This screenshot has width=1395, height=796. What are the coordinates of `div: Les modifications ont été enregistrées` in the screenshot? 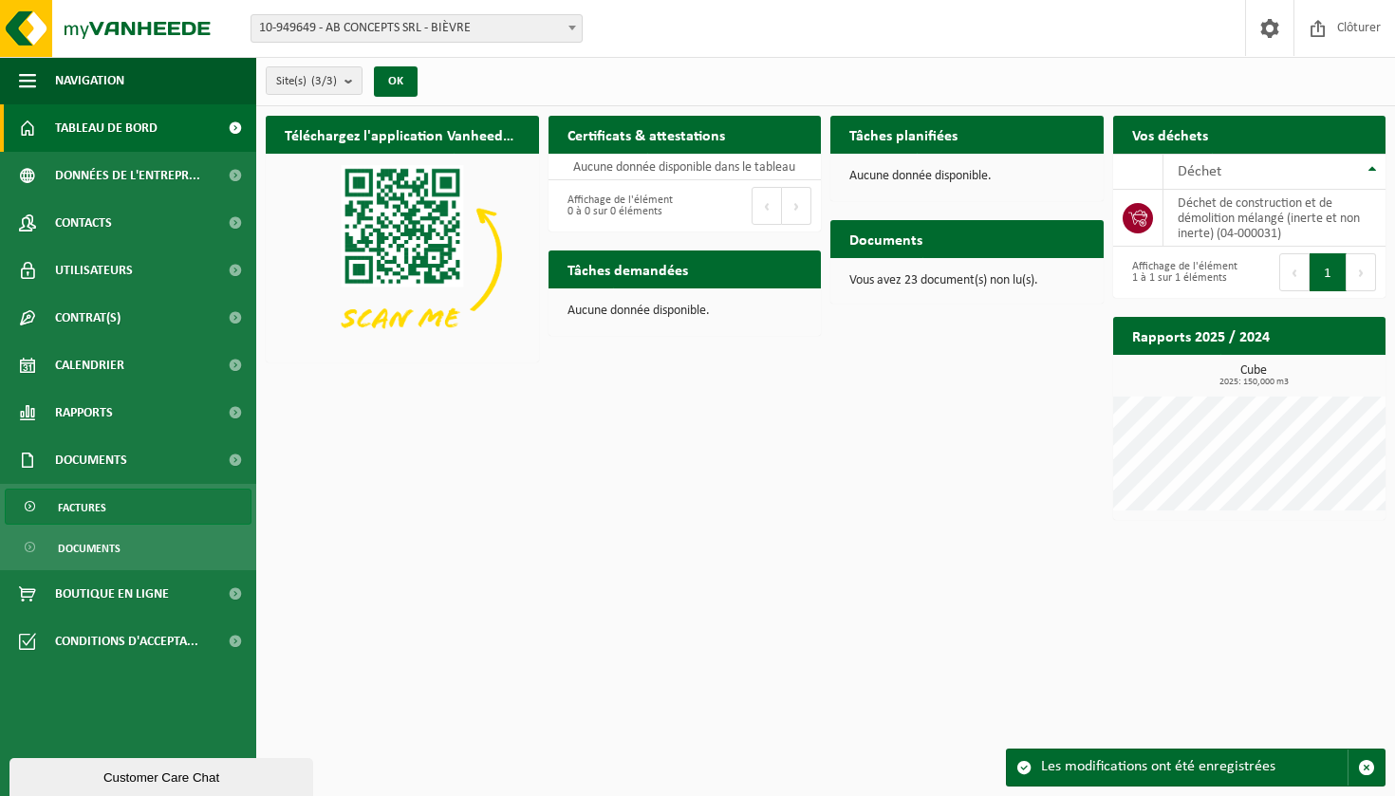 It's located at (1193, 768).